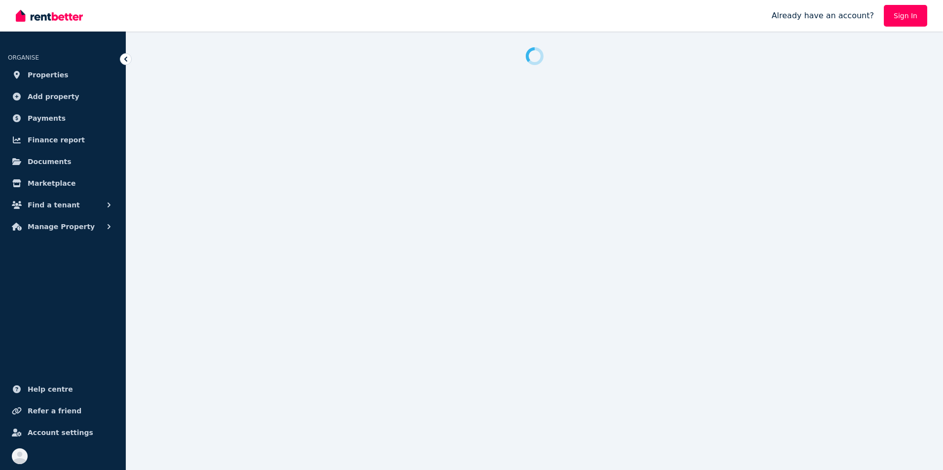 The width and height of the screenshot is (943, 470). Describe the element at coordinates (905, 16) in the screenshot. I see `a: Sign In` at that location.